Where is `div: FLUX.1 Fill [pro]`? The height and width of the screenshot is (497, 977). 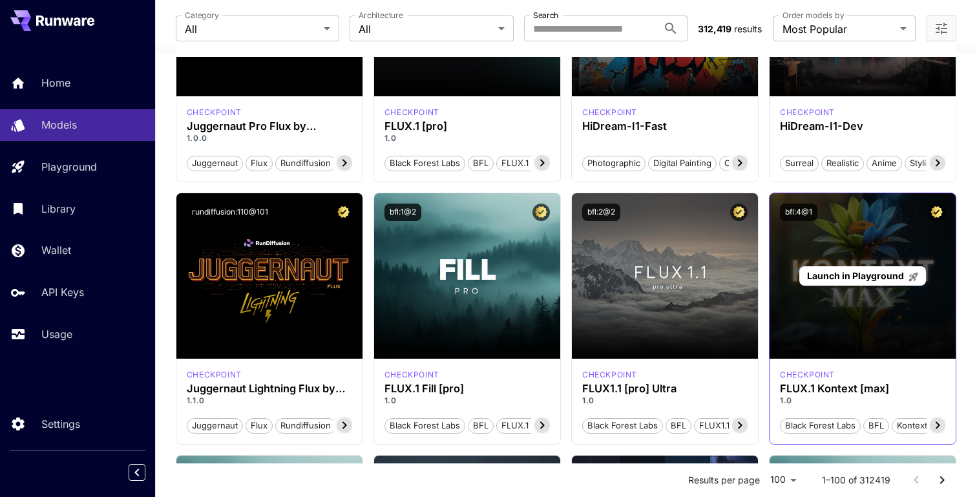 div: FLUX.1 Fill [pro] is located at coordinates (467, 389).